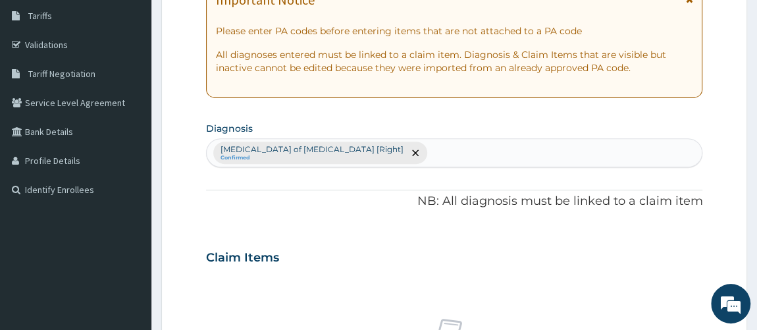 The height and width of the screenshot is (330, 757). What do you see at coordinates (62, 74) in the screenshot?
I see `span: Tariff Negotiation` at bounding box center [62, 74].